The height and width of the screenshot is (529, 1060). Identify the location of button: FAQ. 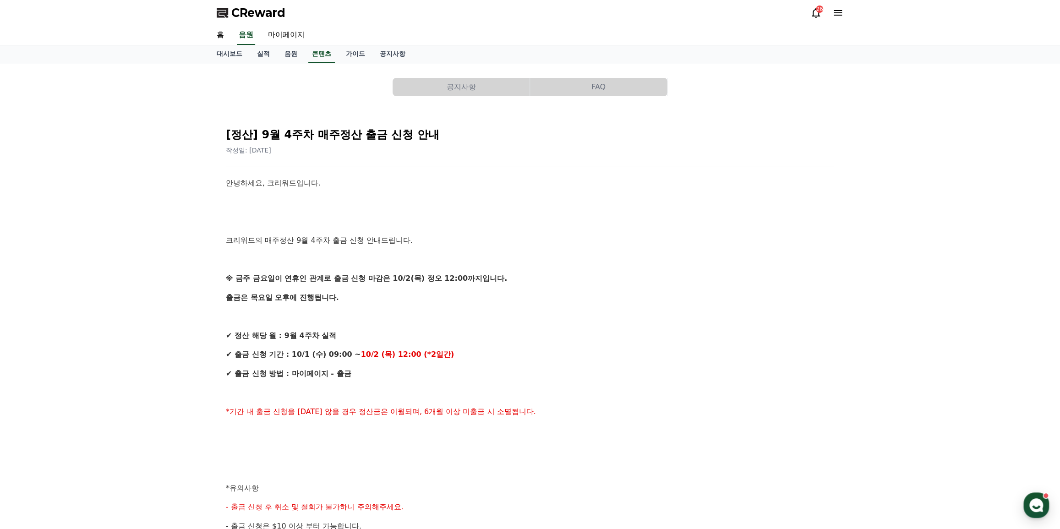
(598, 87).